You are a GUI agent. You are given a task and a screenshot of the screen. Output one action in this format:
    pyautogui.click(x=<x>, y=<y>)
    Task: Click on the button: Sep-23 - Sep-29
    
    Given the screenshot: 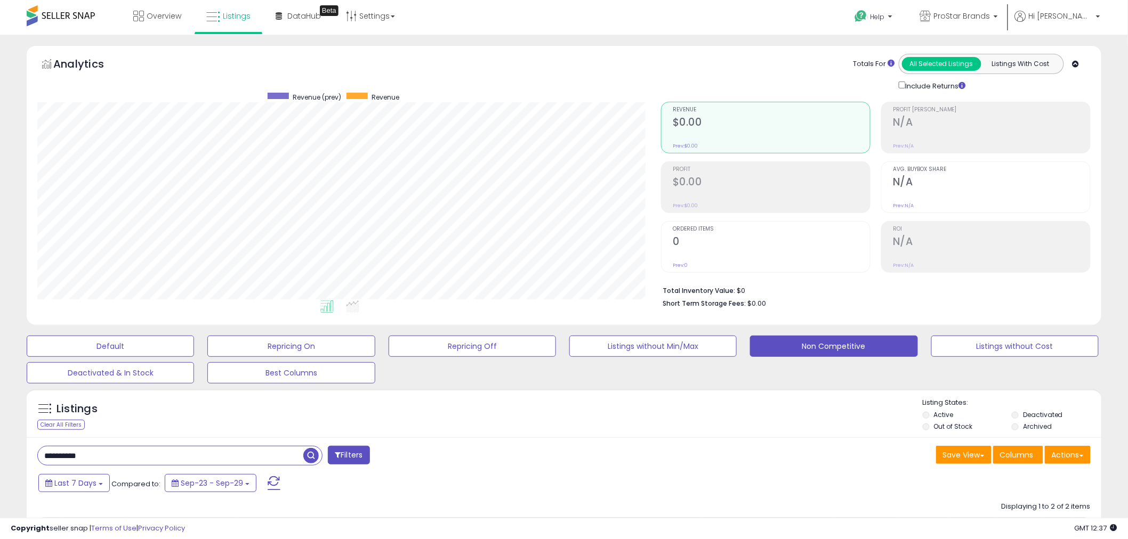 What is the action you would take?
    pyautogui.click(x=211, y=484)
    